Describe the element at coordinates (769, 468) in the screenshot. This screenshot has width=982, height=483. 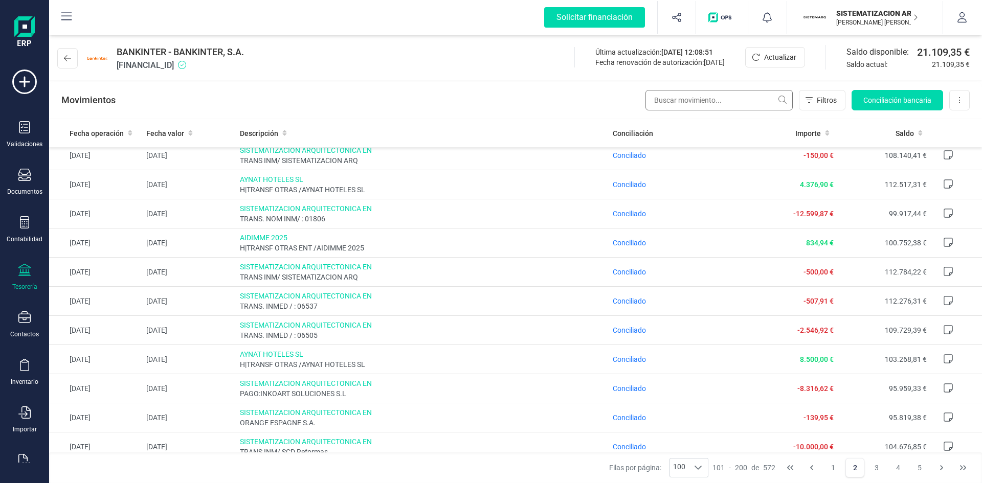
I see `span: 572` at that location.